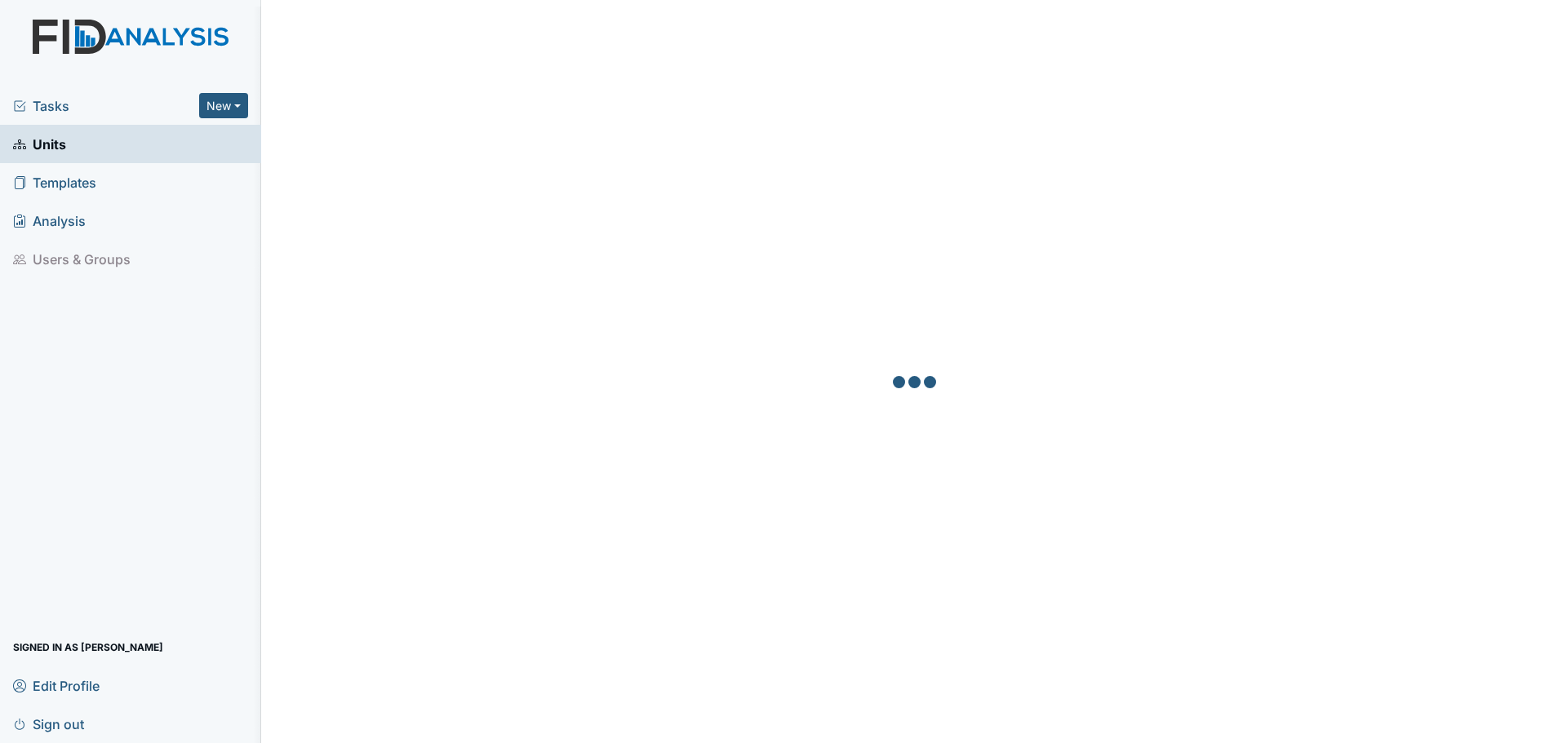 This screenshot has width=1567, height=743. I want to click on a: Tasks, so click(106, 106).